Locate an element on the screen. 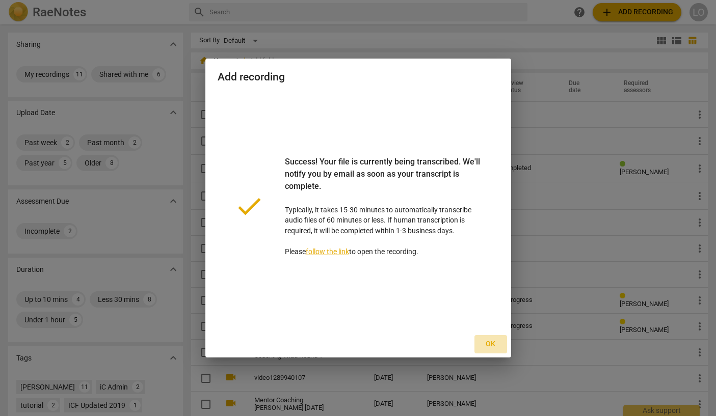 The image size is (716, 416). h2: Add recording is located at coordinates (358, 77).